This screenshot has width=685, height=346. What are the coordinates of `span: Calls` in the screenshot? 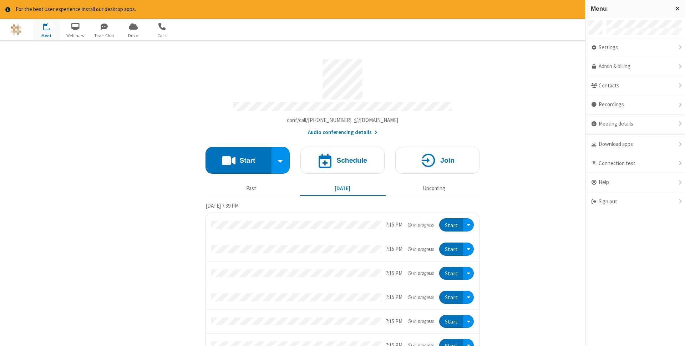 It's located at (162, 36).